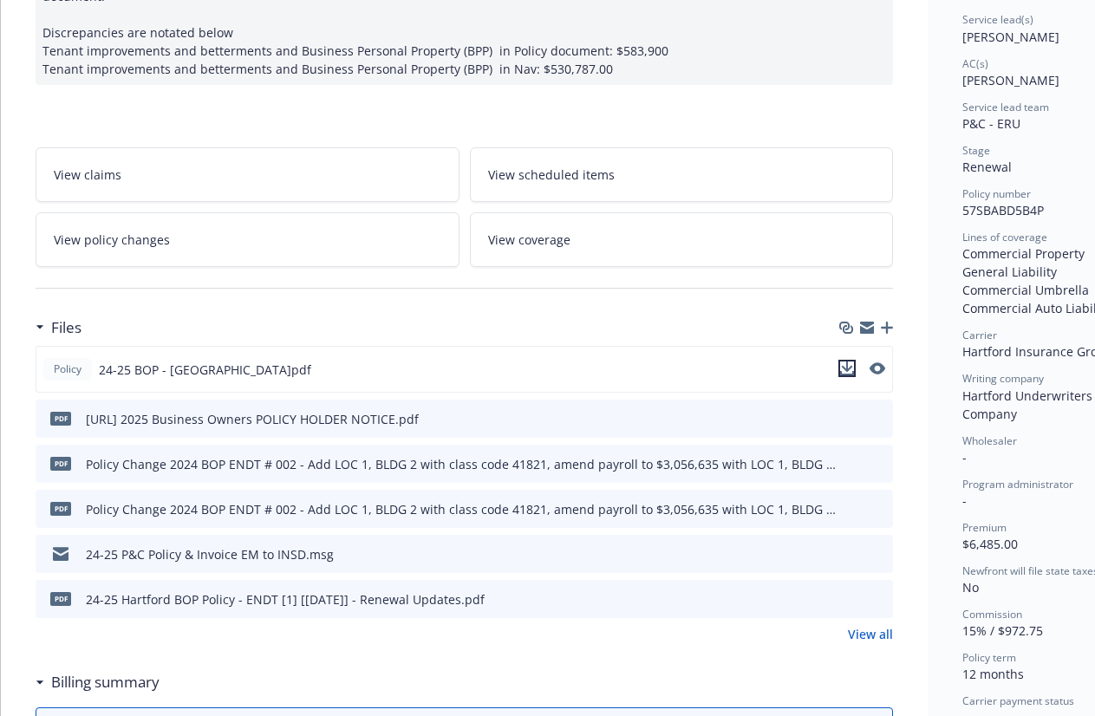 The width and height of the screenshot is (1095, 716). What do you see at coordinates (529, 239) in the screenshot?
I see `span: View coverage` at bounding box center [529, 239].